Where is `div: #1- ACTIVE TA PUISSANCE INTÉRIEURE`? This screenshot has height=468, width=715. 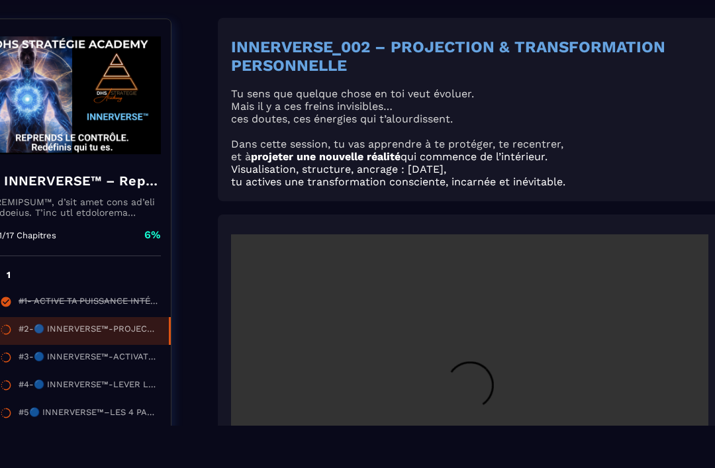
div: #1- ACTIVE TA PUISSANCE INTÉRIEURE is located at coordinates (88, 303).